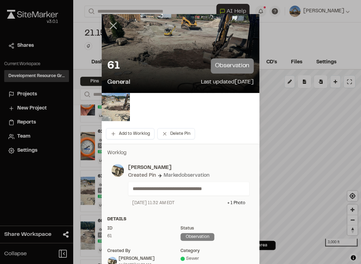 Image resolution: width=361 pixels, height=264 pixels. Describe the element at coordinates (181, 219) in the screenshot. I see `div: Details` at that location.